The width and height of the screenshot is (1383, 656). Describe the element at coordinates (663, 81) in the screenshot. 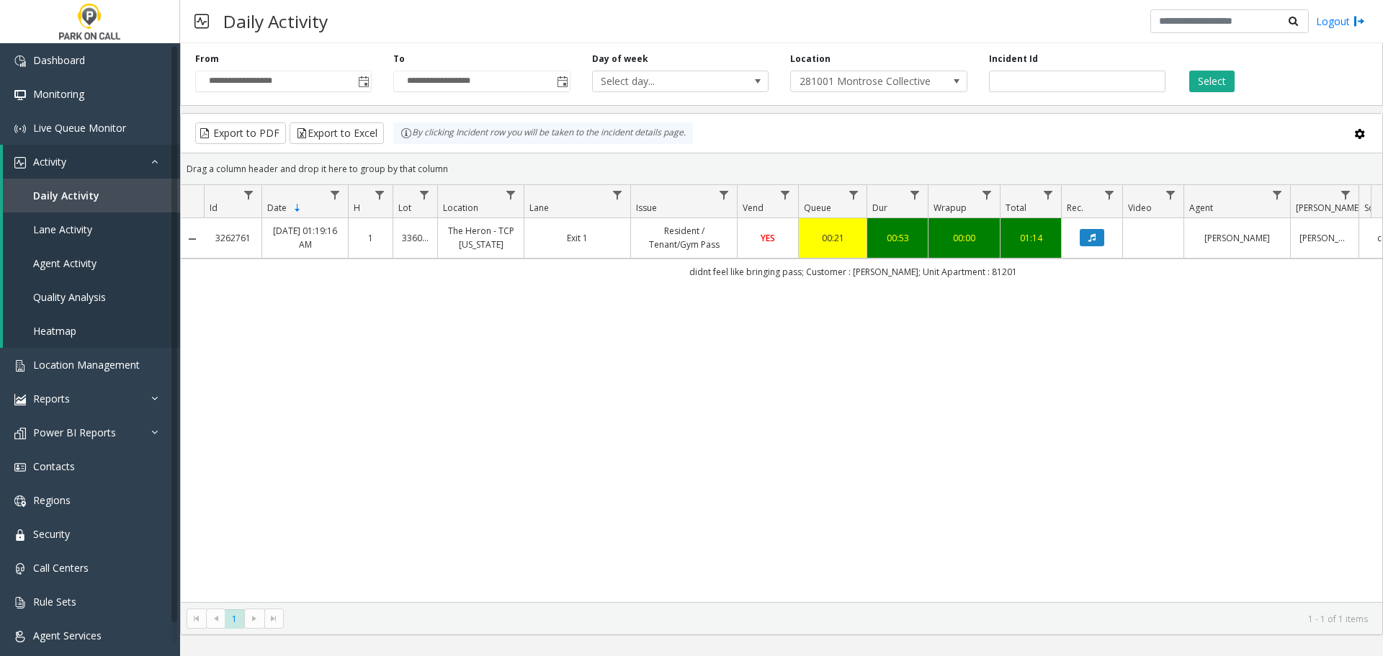

I see `span: Select day...` at that location.